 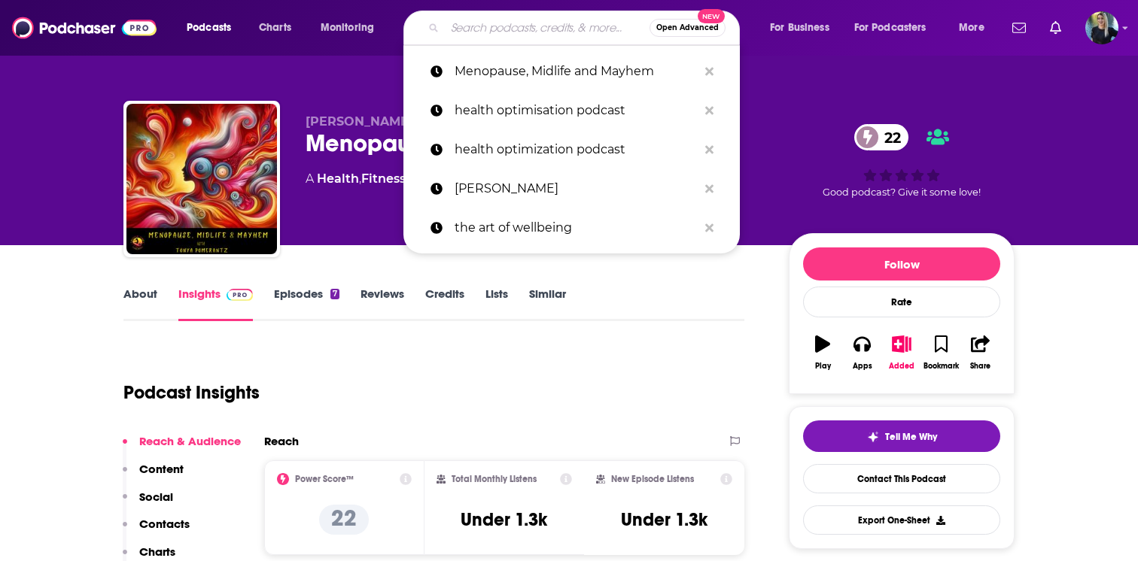 I want to click on h1: Podcast Insights, so click(x=191, y=393).